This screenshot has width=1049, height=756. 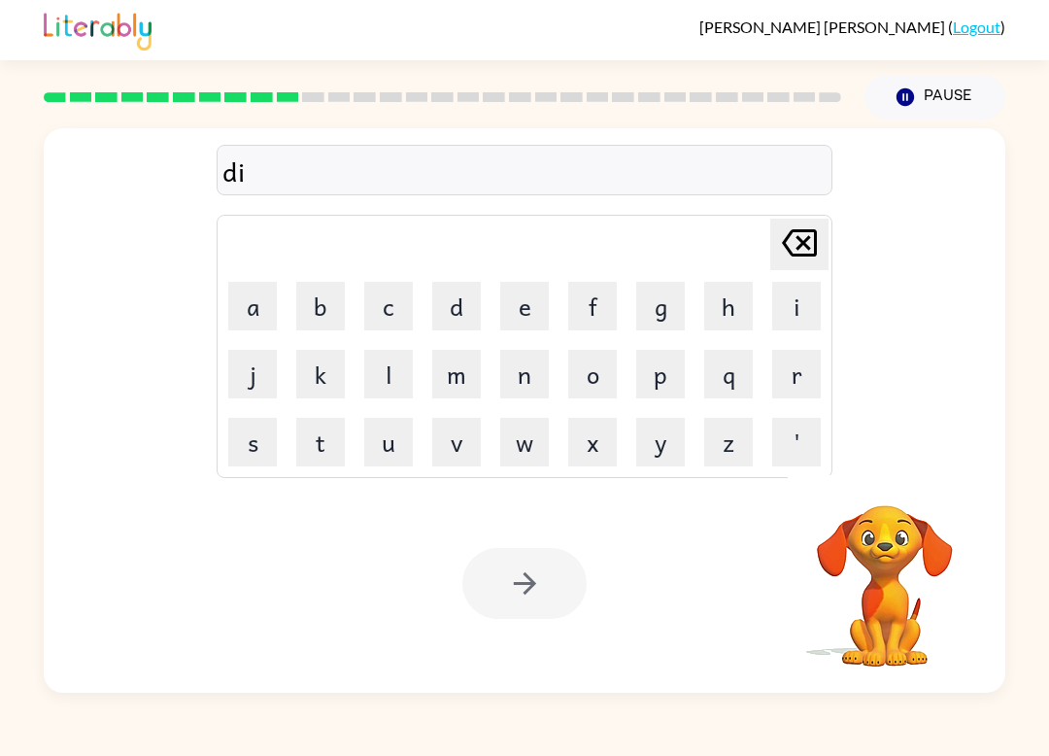 What do you see at coordinates (321, 442) in the screenshot?
I see `button: t` at bounding box center [321, 442].